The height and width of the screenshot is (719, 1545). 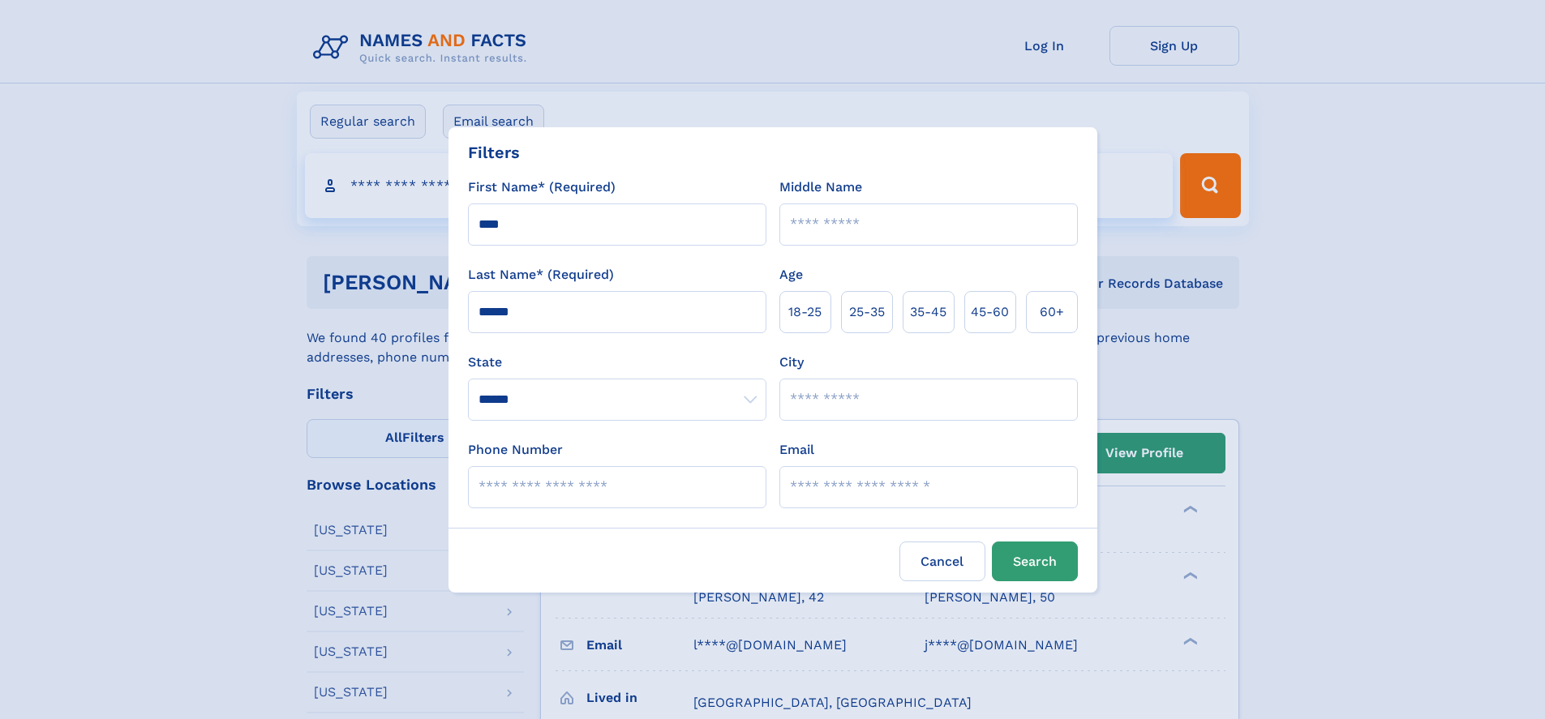 I want to click on label: State, so click(x=617, y=362).